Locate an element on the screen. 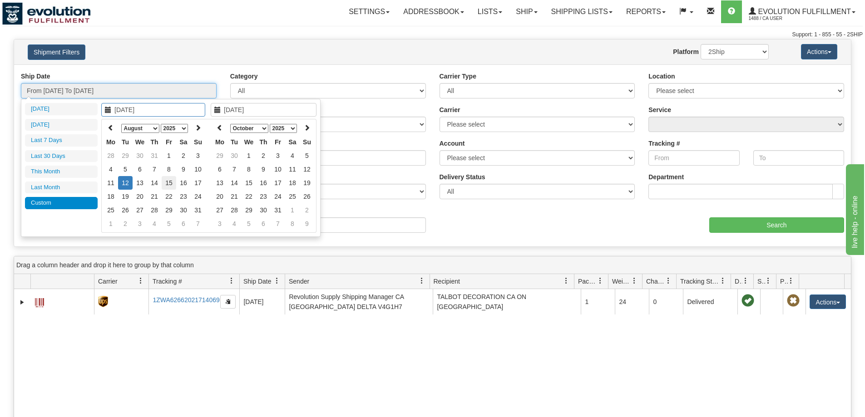 The width and height of the screenshot is (865, 417). td: 25 is located at coordinates (111, 210).